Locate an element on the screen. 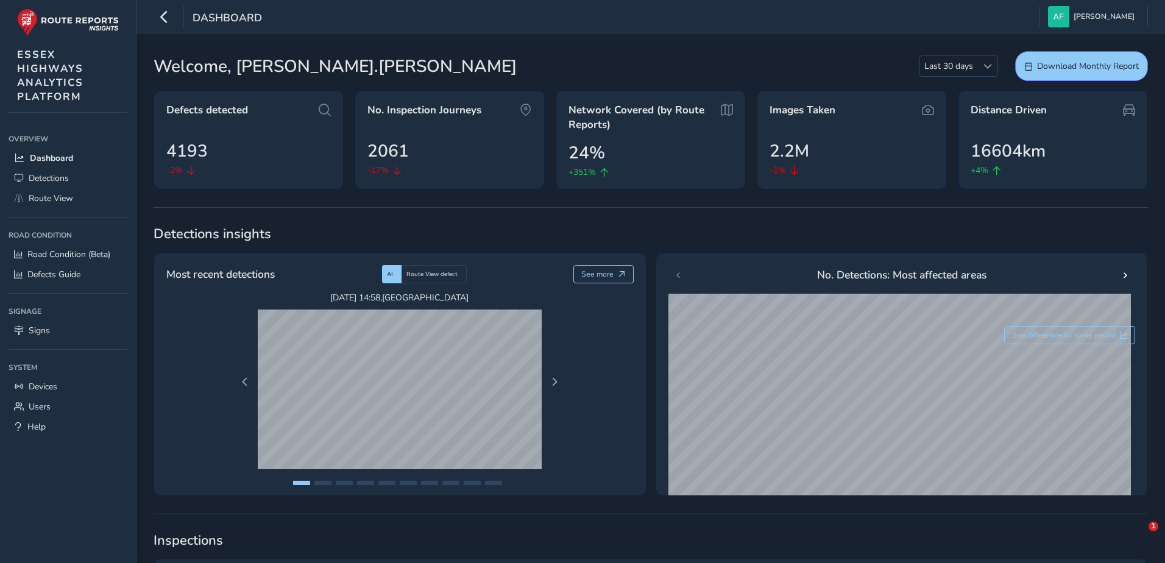  span: Distance Driven is located at coordinates (1009, 110).